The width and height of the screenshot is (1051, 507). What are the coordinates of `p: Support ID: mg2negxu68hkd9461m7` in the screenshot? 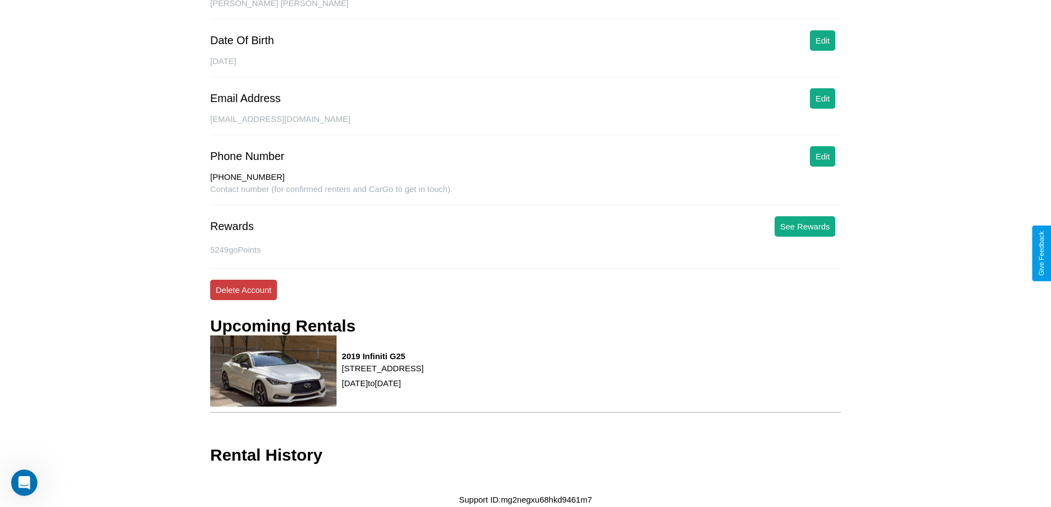 It's located at (525, 499).